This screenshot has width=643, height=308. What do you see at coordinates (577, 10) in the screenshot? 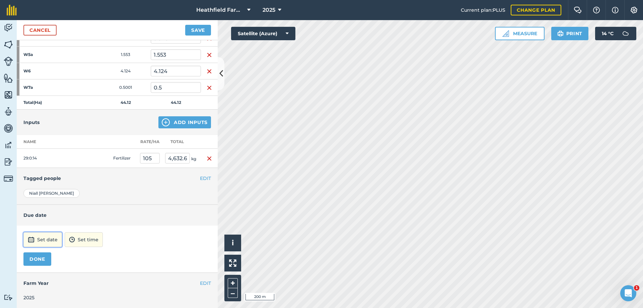
I see `img: Two speech bubbles overlapping with the left bubble in the forefront` at bounding box center [577, 10].